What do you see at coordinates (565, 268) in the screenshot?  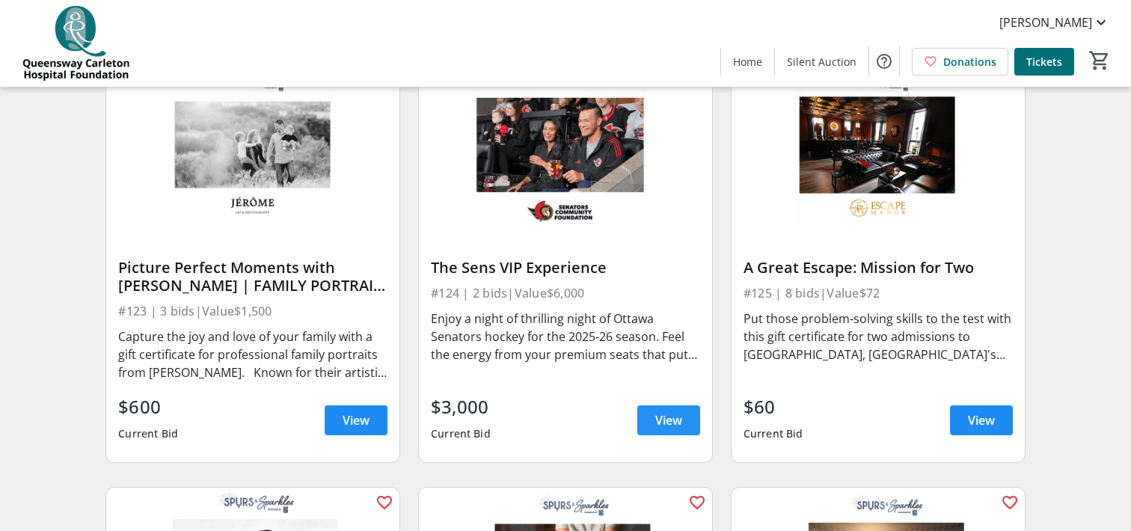 I see `div: The Sens VIP Experience` at bounding box center [565, 268].